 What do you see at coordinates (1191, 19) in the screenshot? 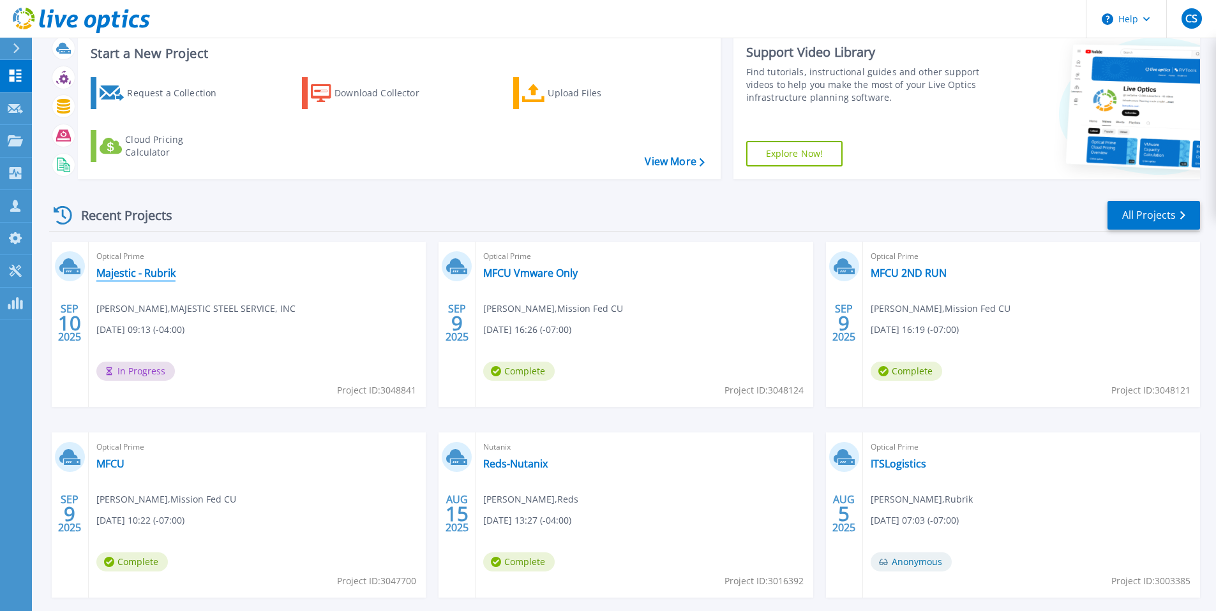
I see `span: CS` at bounding box center [1191, 19].